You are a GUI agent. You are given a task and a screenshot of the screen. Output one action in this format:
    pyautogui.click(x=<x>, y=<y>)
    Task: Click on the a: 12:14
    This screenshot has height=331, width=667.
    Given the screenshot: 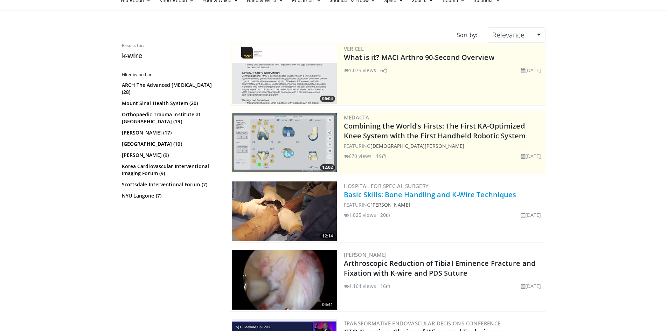 What is the action you would take?
    pyautogui.click(x=284, y=211)
    